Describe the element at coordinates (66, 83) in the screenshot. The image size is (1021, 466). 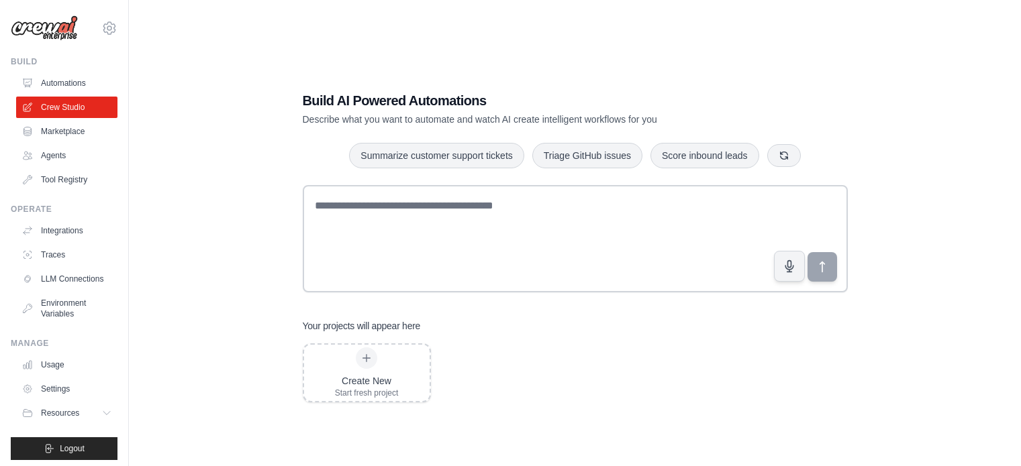
I see `a: Automations` at that location.